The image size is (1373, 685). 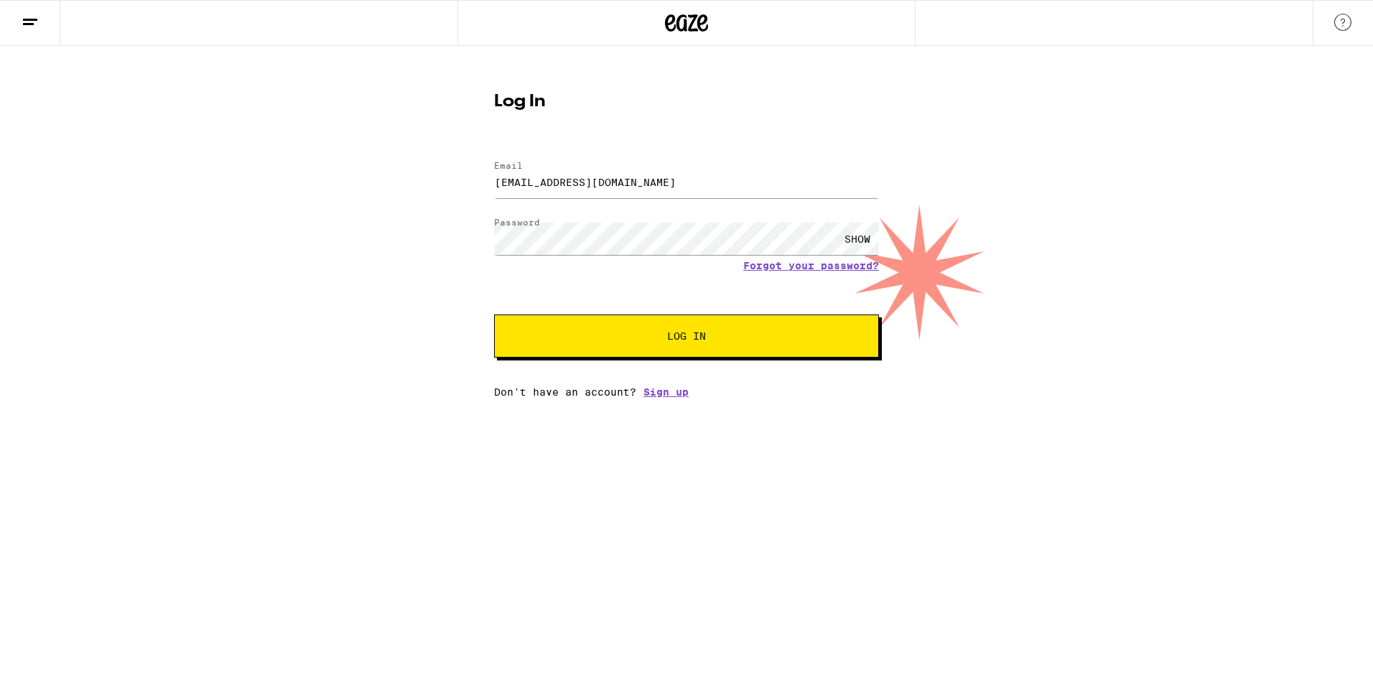 I want to click on span: Log In, so click(x=686, y=336).